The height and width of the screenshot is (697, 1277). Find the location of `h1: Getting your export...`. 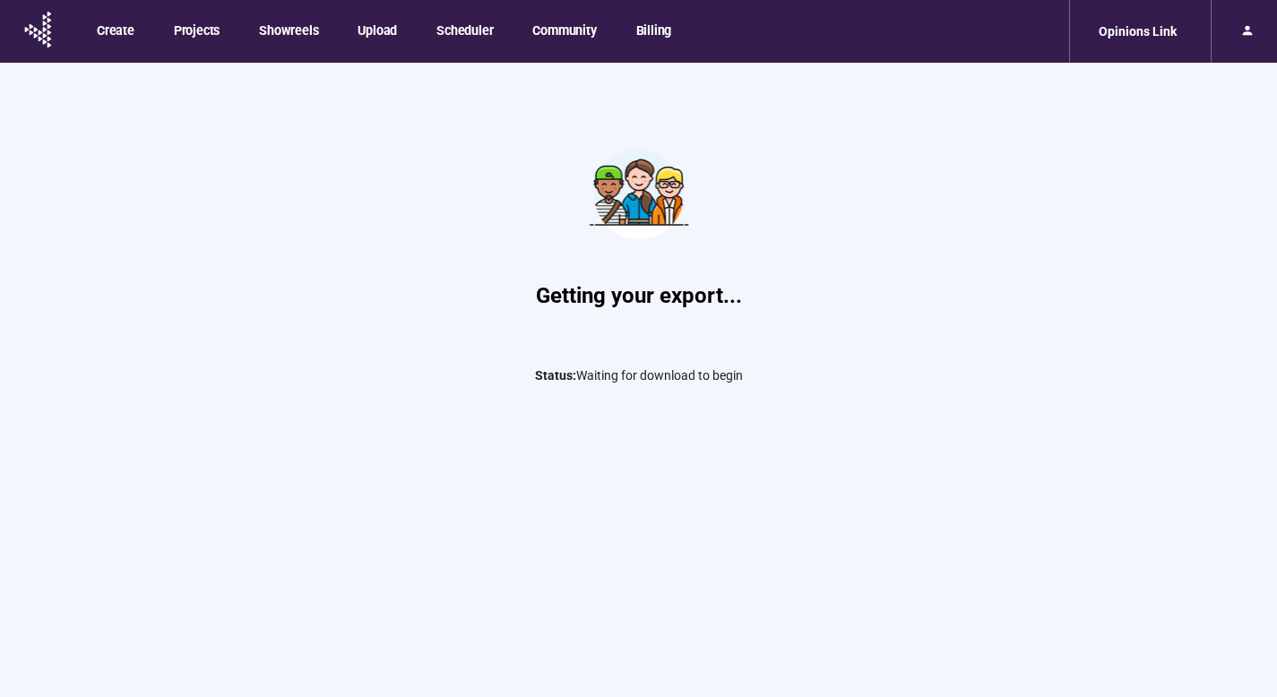

h1: Getting your export... is located at coordinates (639, 297).